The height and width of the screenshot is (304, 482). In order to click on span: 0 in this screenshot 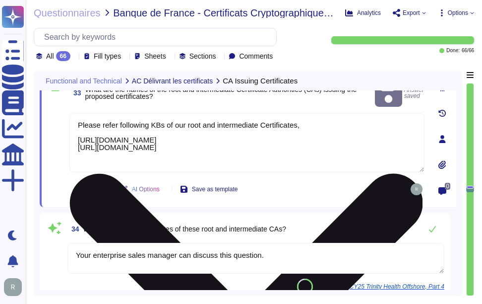, I will do `click(448, 186)`.